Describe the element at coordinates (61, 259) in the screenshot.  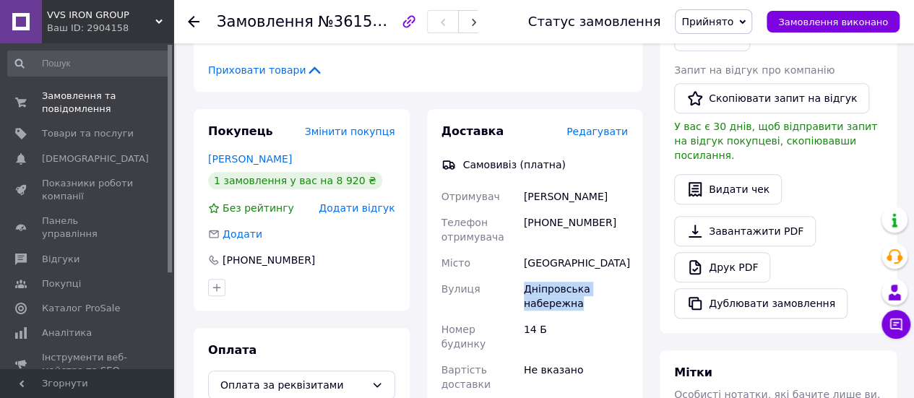
I see `span: Відгуки` at that location.